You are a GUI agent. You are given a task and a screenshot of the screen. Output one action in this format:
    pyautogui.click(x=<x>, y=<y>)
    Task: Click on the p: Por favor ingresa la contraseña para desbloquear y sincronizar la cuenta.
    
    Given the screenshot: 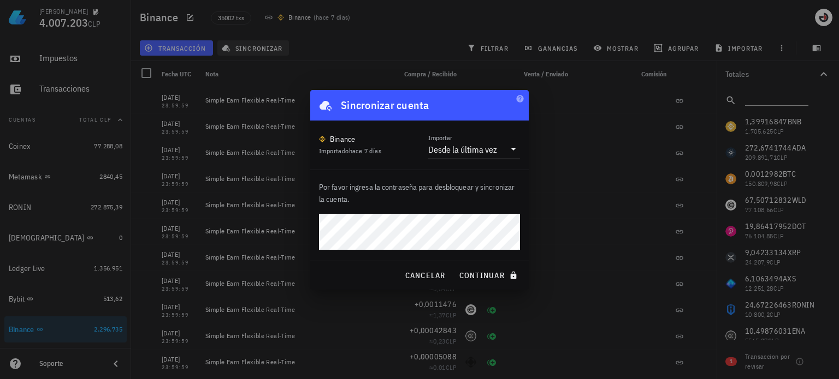 What is the action you would take?
    pyautogui.click(x=419, y=193)
    